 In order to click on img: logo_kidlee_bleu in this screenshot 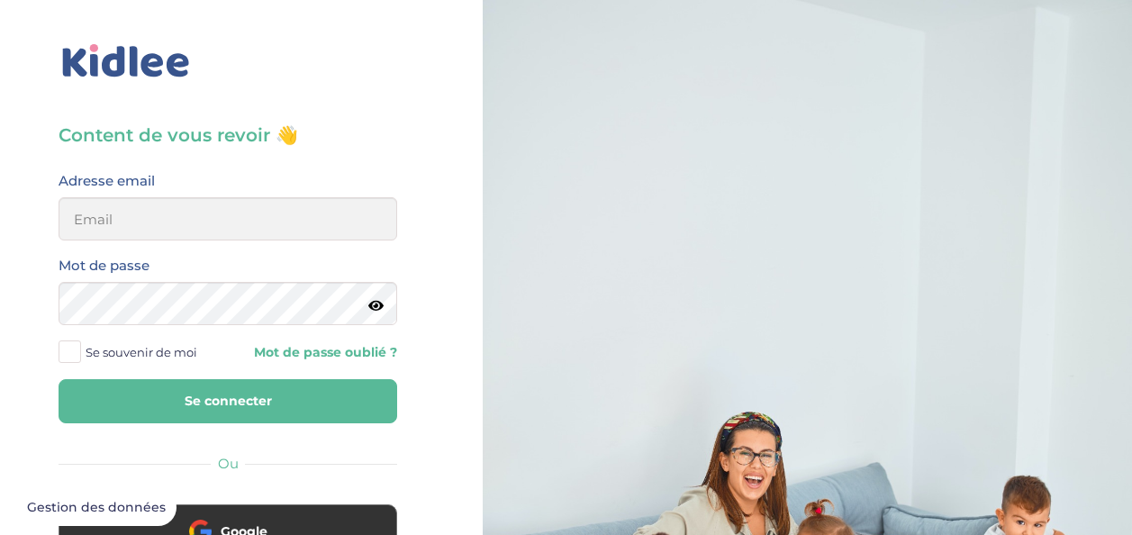, I will do `click(126, 61)`.